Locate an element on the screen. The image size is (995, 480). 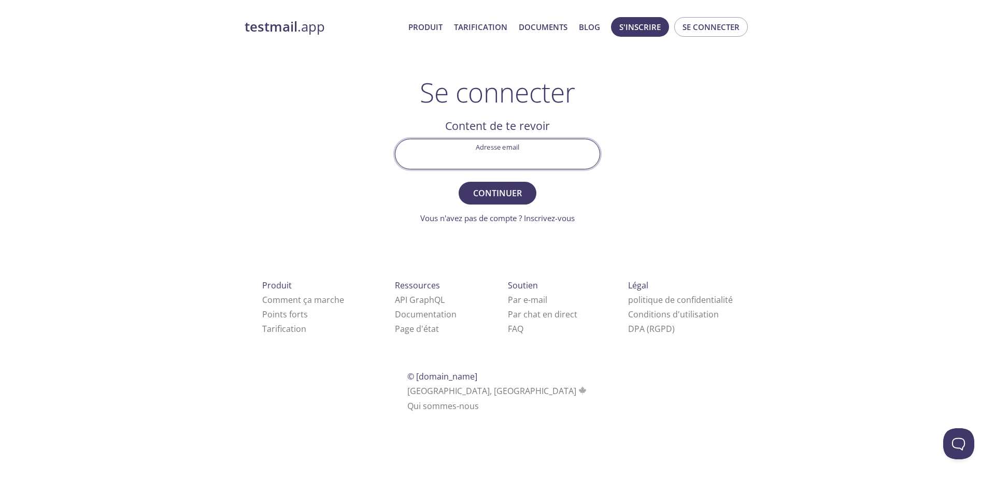
font: Content de te revoir is located at coordinates (498, 125).